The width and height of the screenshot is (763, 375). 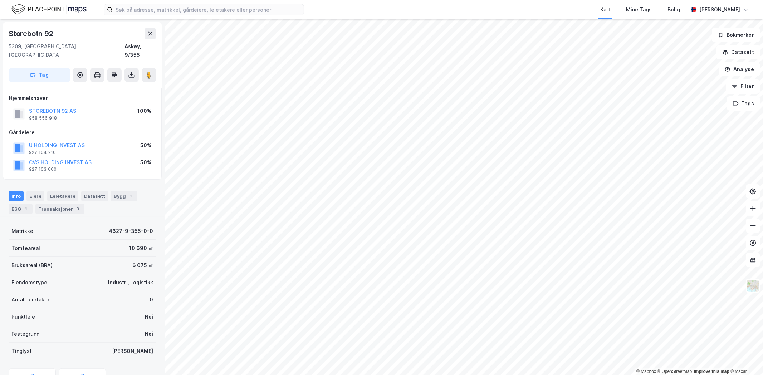 I want to click on a: Improve this map, so click(x=711, y=372).